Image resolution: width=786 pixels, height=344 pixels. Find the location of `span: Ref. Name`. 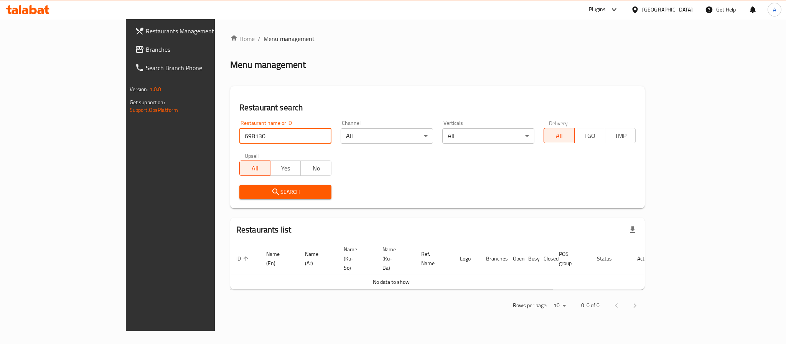

span: Ref. Name is located at coordinates (433, 259).